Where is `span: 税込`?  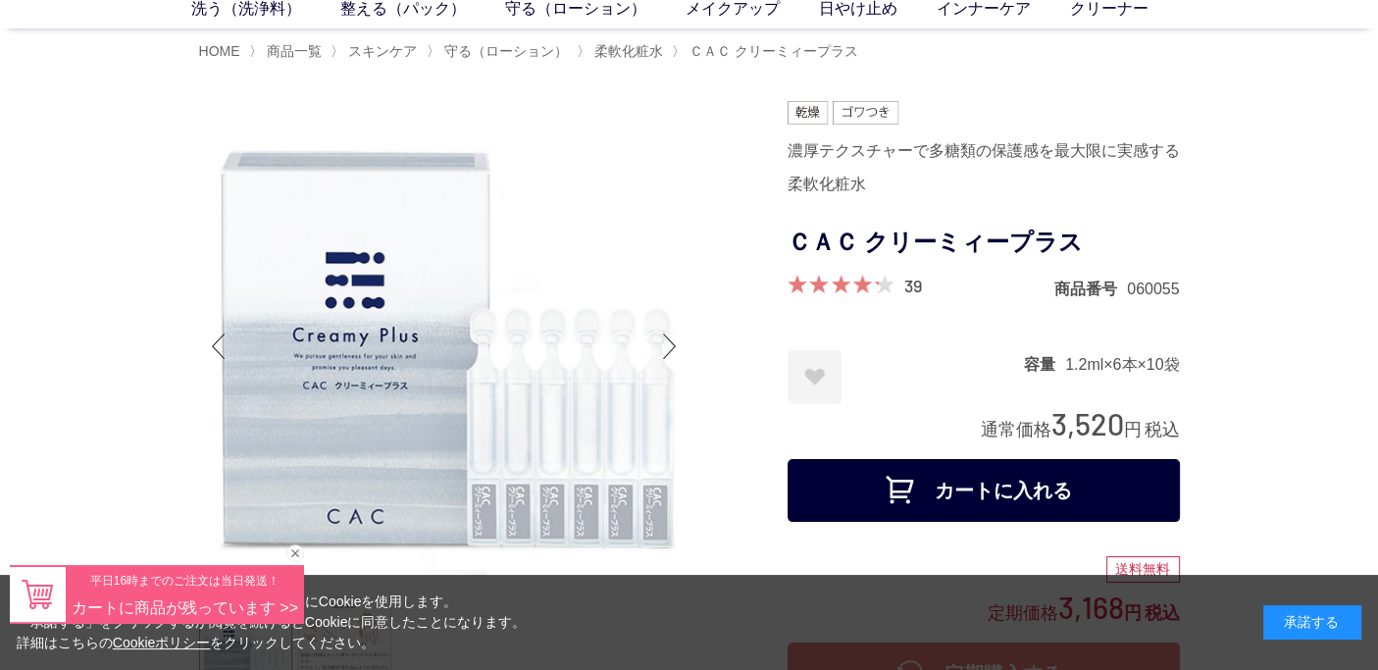 span: 税込 is located at coordinates (1162, 429).